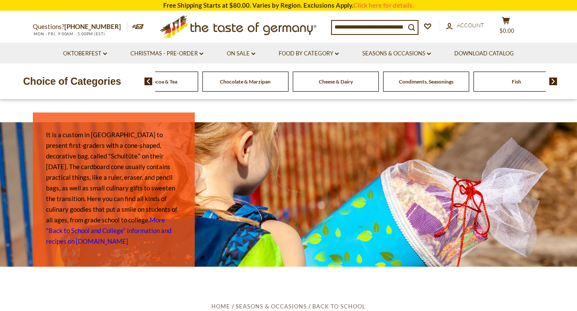 This screenshot has height=311, width=577. I want to click on a: Back to School, so click(339, 306).